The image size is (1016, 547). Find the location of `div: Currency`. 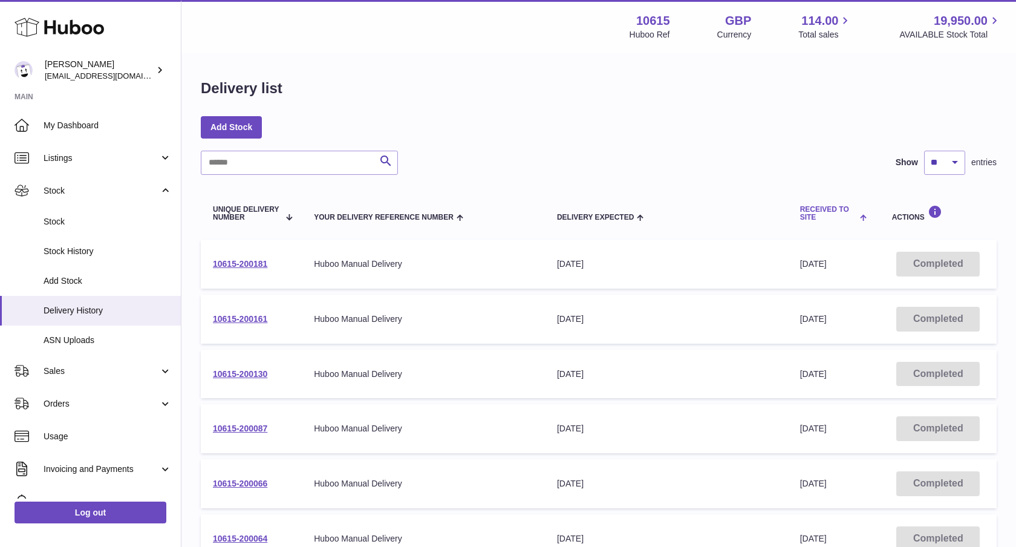

div: Currency is located at coordinates (734, 34).